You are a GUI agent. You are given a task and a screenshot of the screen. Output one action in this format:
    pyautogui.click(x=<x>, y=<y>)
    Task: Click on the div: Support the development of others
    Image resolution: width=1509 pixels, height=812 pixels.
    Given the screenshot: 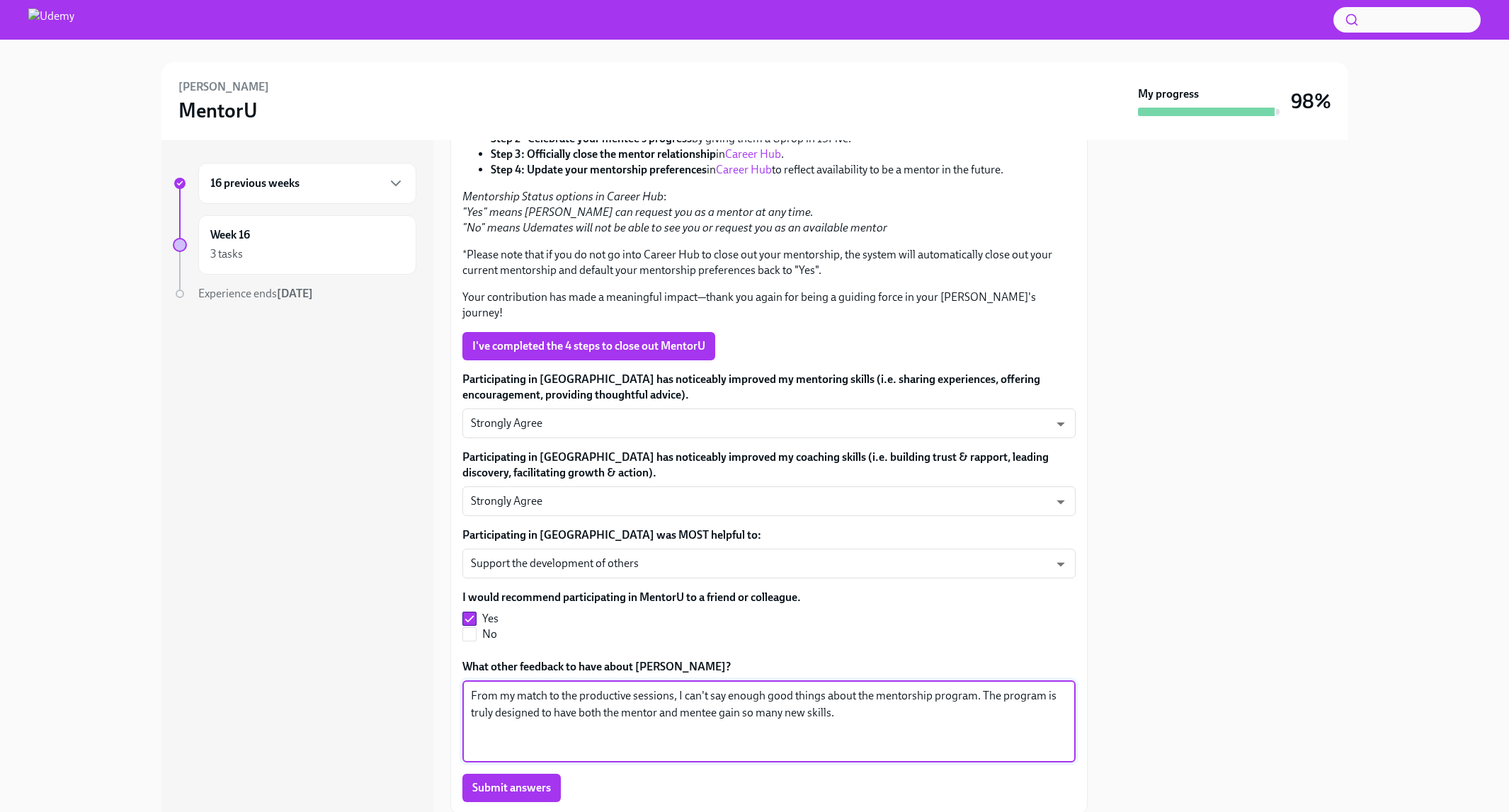 What is the action you would take?
    pyautogui.click(x=769, y=563)
    